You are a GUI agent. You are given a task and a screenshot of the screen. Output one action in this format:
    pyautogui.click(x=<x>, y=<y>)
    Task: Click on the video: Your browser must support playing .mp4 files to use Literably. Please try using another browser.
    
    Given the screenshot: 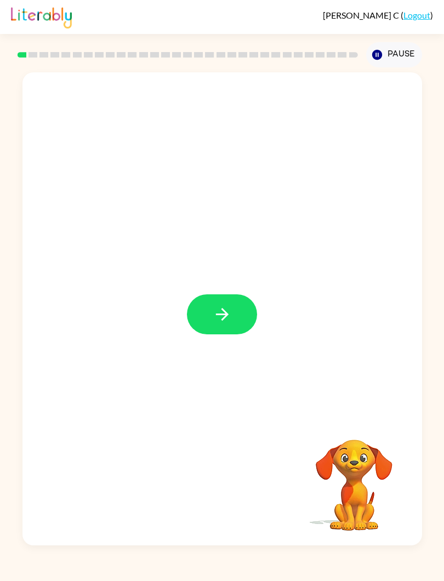 What is the action you would take?
    pyautogui.click(x=354, y=477)
    